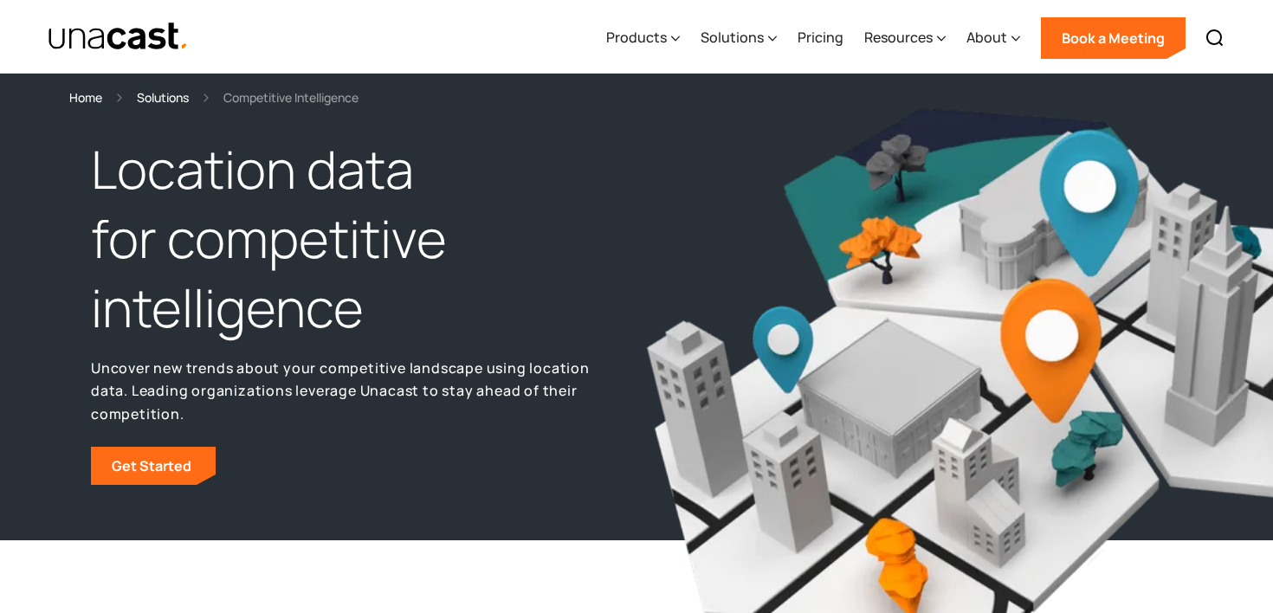  Describe the element at coordinates (86, 97) in the screenshot. I see `div: Home` at that location.